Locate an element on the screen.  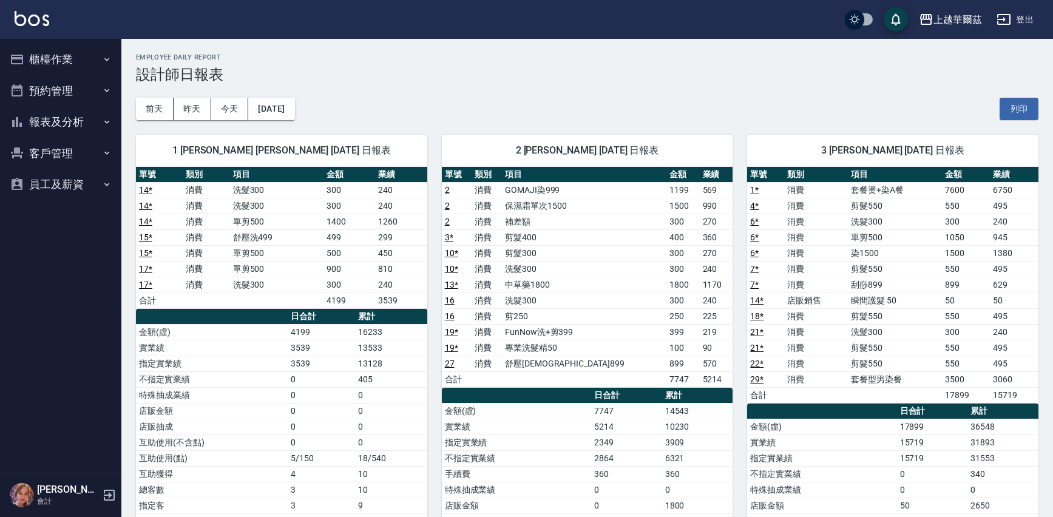
td: 3 is located at coordinates (321, 506).